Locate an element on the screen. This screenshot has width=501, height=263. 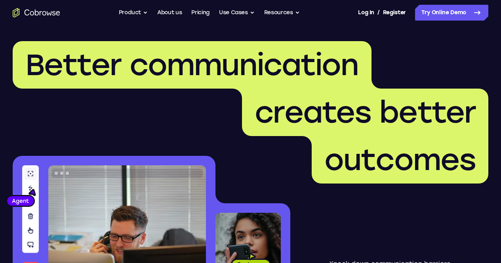
button: Resources is located at coordinates (282, 13).